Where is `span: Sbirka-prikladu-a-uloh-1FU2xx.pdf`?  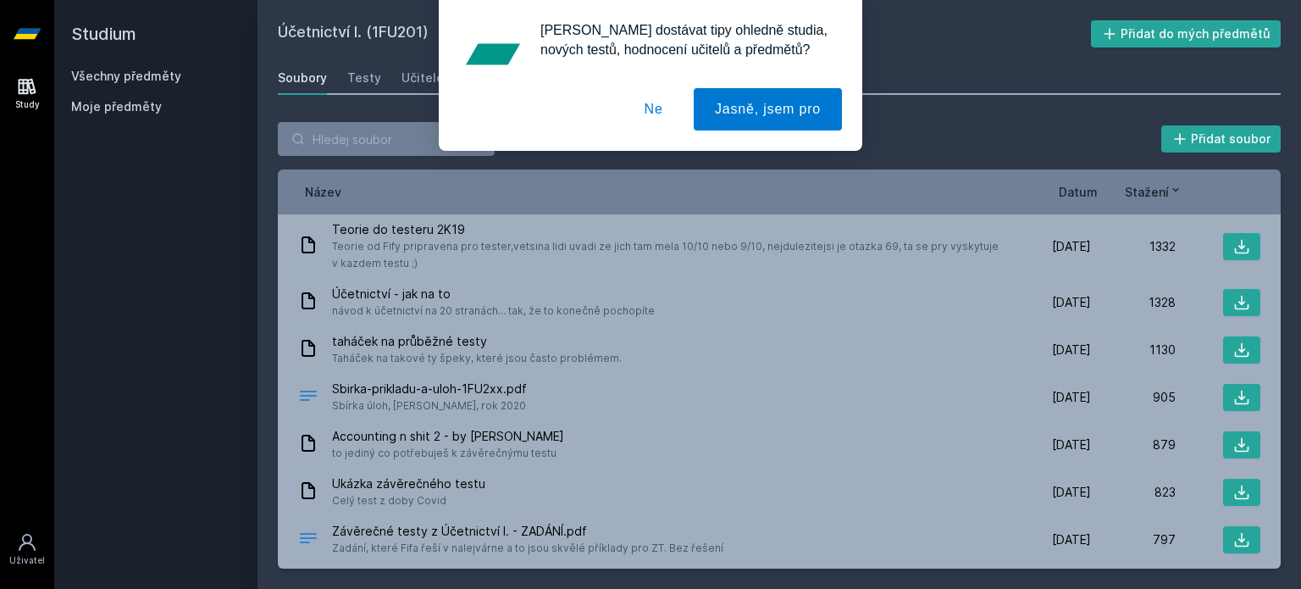 span: Sbirka-prikladu-a-uloh-1FU2xx.pdf is located at coordinates (429, 389).